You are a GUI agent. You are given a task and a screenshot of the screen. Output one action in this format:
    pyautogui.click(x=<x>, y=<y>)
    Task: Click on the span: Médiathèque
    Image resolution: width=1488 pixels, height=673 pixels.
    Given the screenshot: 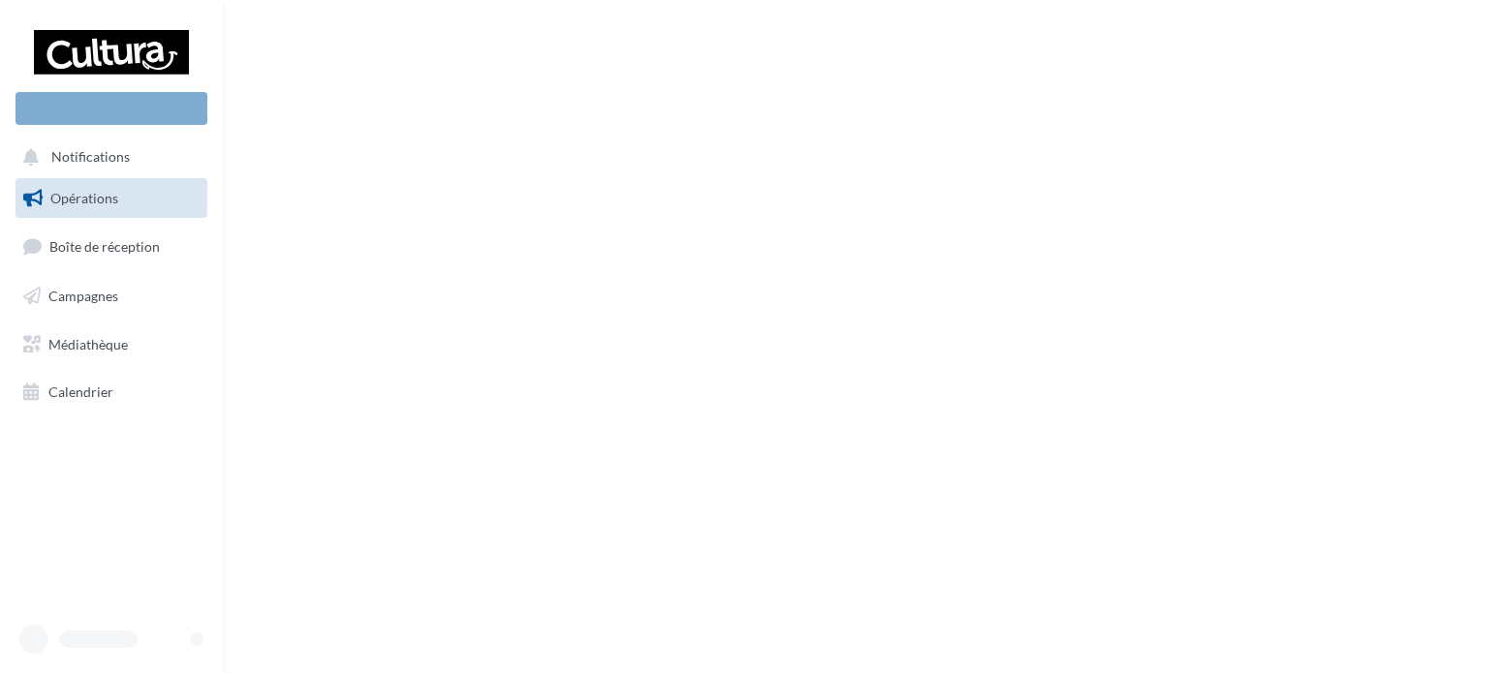 What is the action you would take?
    pyautogui.click(x=88, y=343)
    